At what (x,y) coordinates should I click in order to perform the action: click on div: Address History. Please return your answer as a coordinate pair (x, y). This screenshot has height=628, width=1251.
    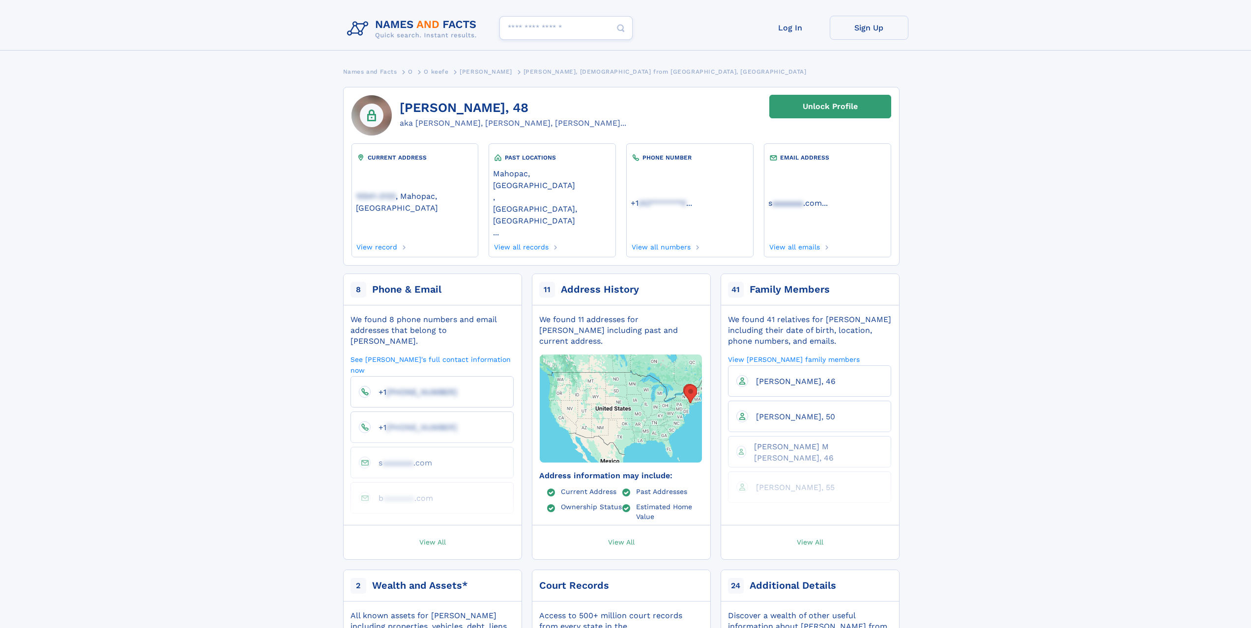
    Looking at the image, I should click on (599, 290).